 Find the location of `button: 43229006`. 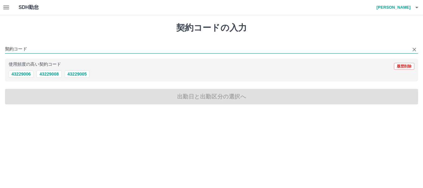

button: 43229006 is located at coordinates (21, 74).